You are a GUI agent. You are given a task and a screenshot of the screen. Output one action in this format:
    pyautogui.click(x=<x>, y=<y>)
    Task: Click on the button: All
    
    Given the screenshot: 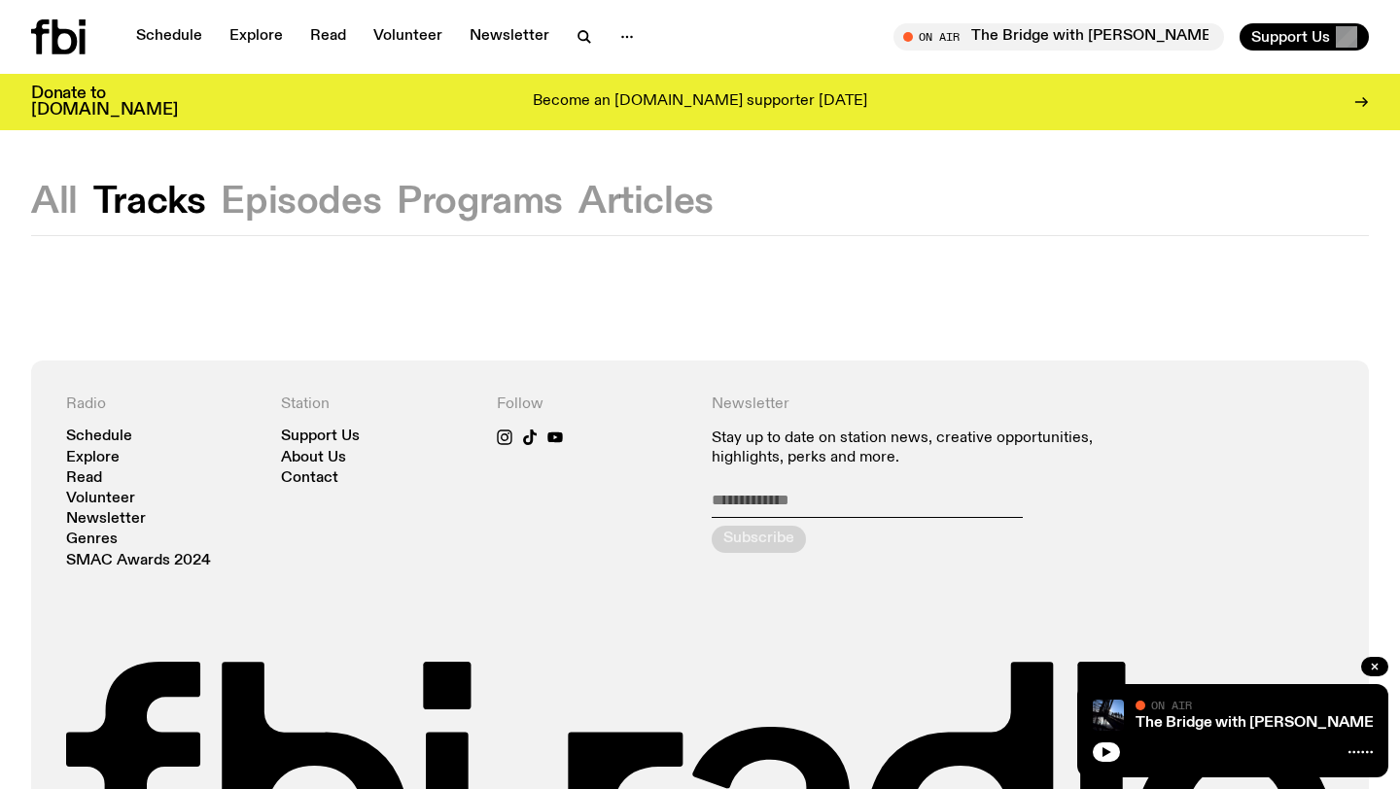 What is the action you would take?
    pyautogui.click(x=54, y=202)
    